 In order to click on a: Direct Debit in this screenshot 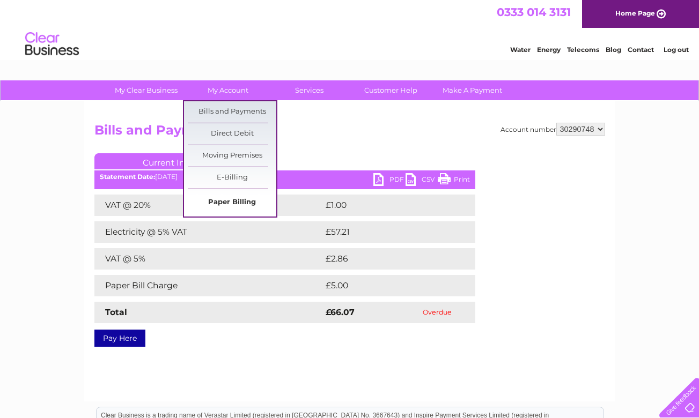, I will do `click(232, 134)`.